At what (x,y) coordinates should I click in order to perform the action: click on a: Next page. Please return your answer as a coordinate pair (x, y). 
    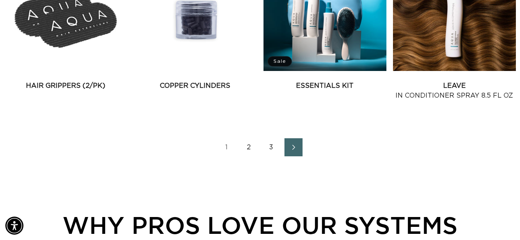
    Looking at the image, I should click on (293, 147).